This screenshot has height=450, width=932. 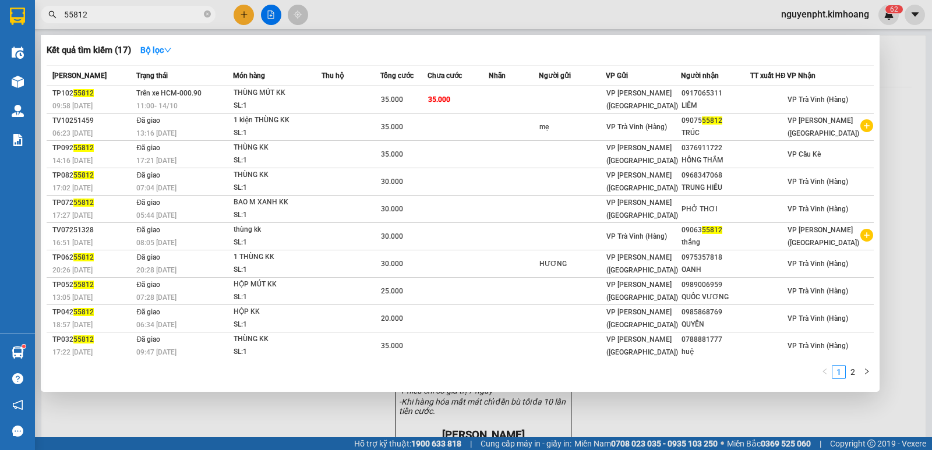 I want to click on span: TT xuất HĐ, so click(x=768, y=76).